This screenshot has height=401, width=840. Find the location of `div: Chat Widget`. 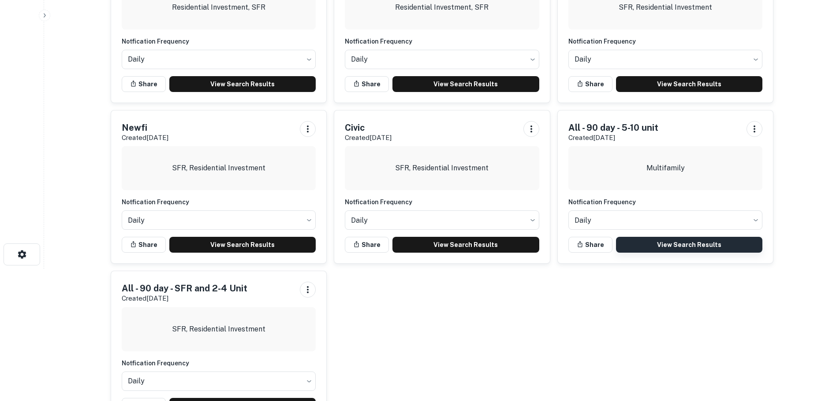

div: Chat Widget is located at coordinates (818, 352).